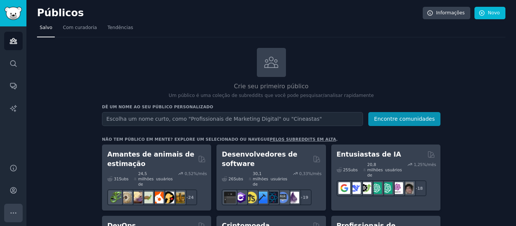 This screenshot has width=516, height=226. I want to click on img: Pergunte à Ciência da Computação, so click(282, 197).